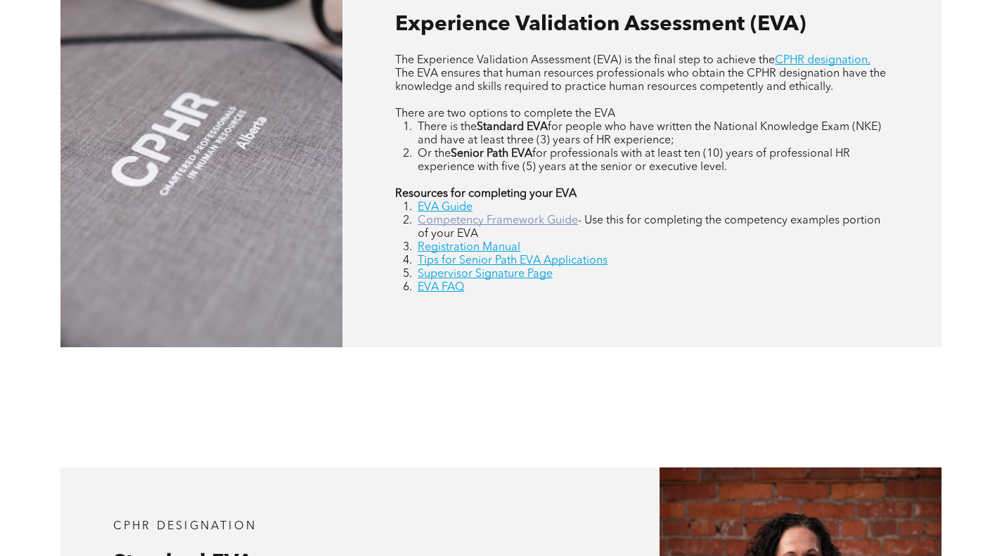 The height and width of the screenshot is (556, 1002). Describe the element at coordinates (447, 127) in the screenshot. I see `span: There is the` at that location.